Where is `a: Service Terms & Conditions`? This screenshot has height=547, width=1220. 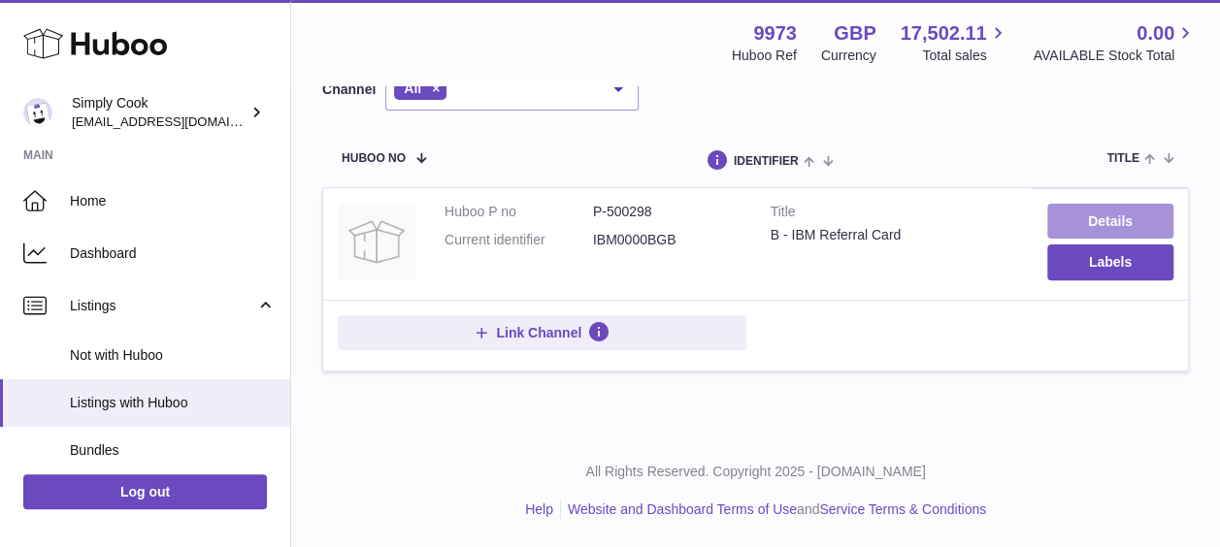
a: Service Terms & Conditions is located at coordinates (902, 509).